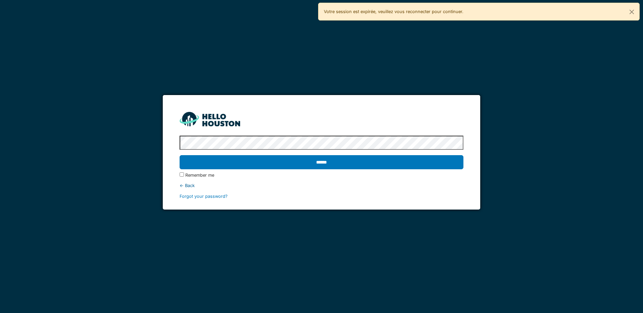  What do you see at coordinates (479, 11) in the screenshot?
I see `div: Votre session est expirée, veuillez vous reconnecter pour continuer.` at bounding box center [479, 11].